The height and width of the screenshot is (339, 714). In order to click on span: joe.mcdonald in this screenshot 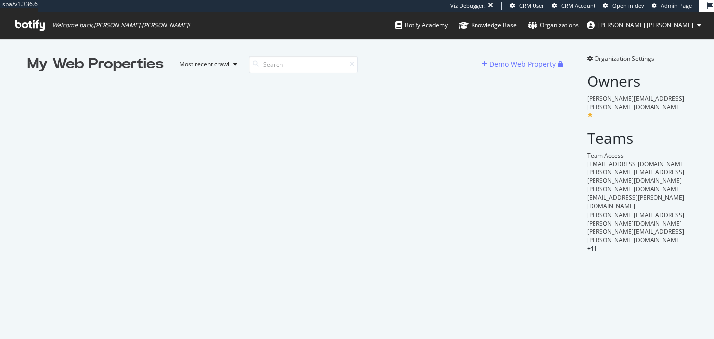, I will do `click(645, 25)`.